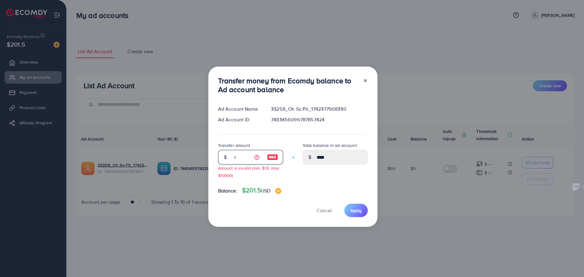 This screenshot has width=584, height=277. I want to click on div: Ad Account Name, so click(240, 109).